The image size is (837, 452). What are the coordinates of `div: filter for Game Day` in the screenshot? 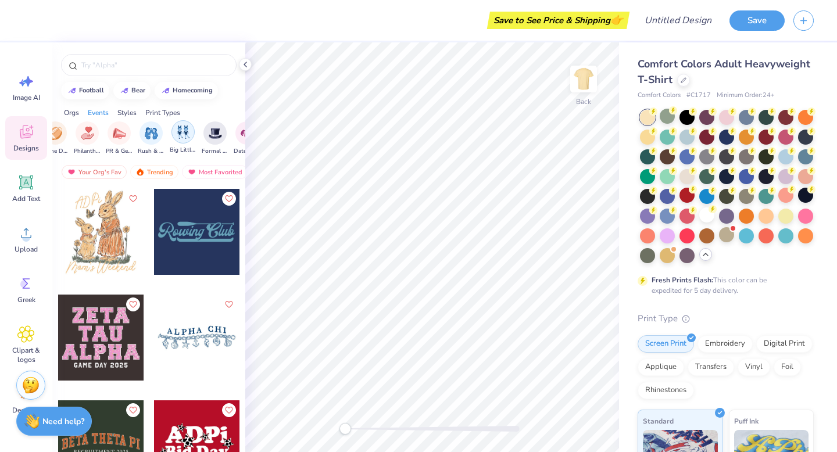 It's located at (55, 138).